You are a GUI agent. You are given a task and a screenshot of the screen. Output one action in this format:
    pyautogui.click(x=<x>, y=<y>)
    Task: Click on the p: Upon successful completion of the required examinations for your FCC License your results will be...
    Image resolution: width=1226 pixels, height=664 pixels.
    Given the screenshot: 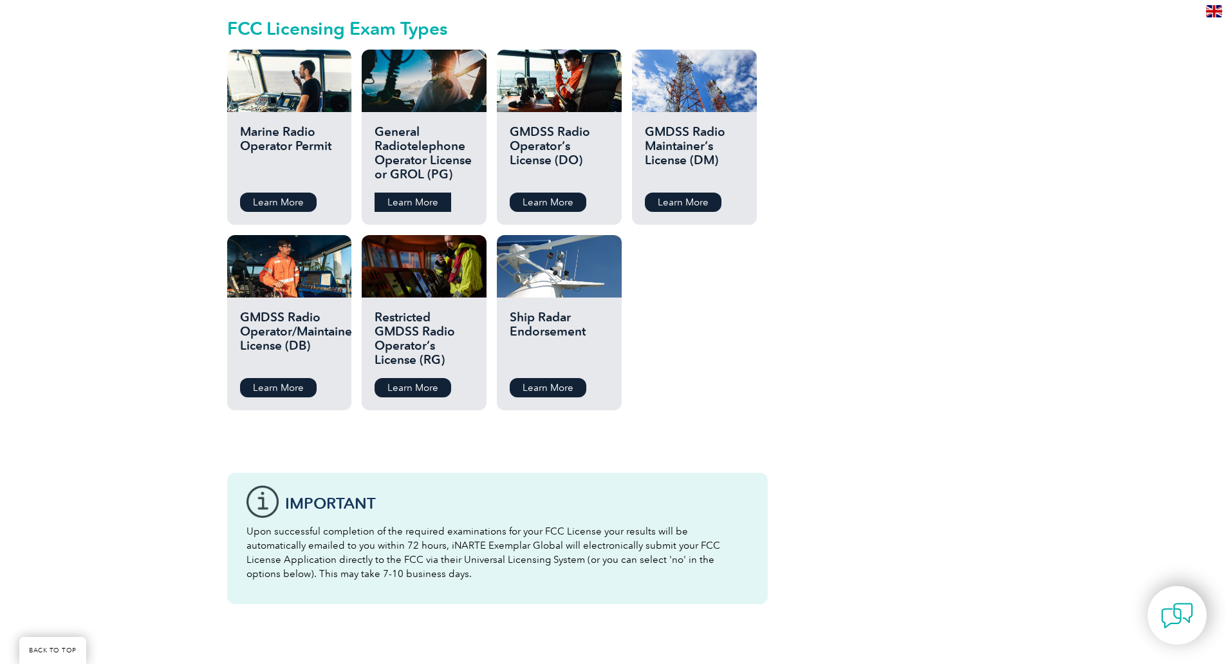 What is the action you would take?
    pyautogui.click(x=498, y=552)
    